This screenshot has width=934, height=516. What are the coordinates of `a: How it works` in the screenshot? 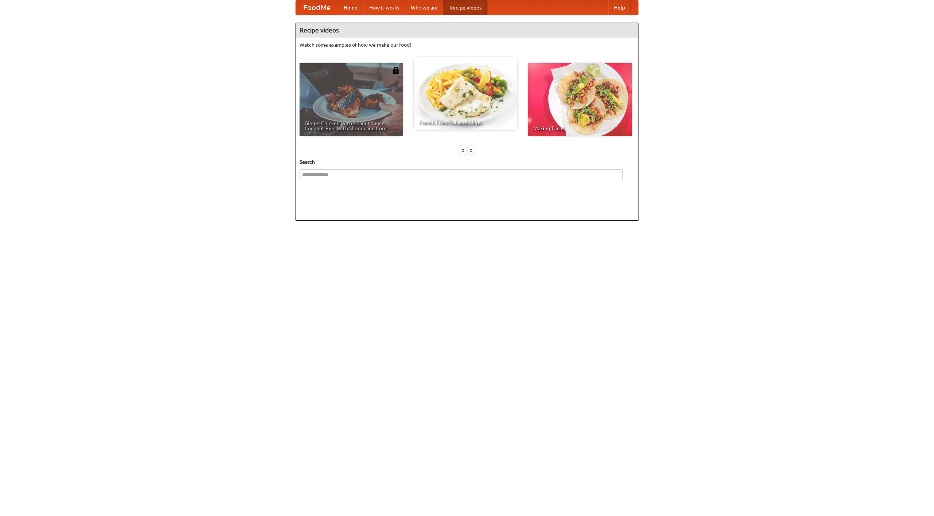 It's located at (384, 8).